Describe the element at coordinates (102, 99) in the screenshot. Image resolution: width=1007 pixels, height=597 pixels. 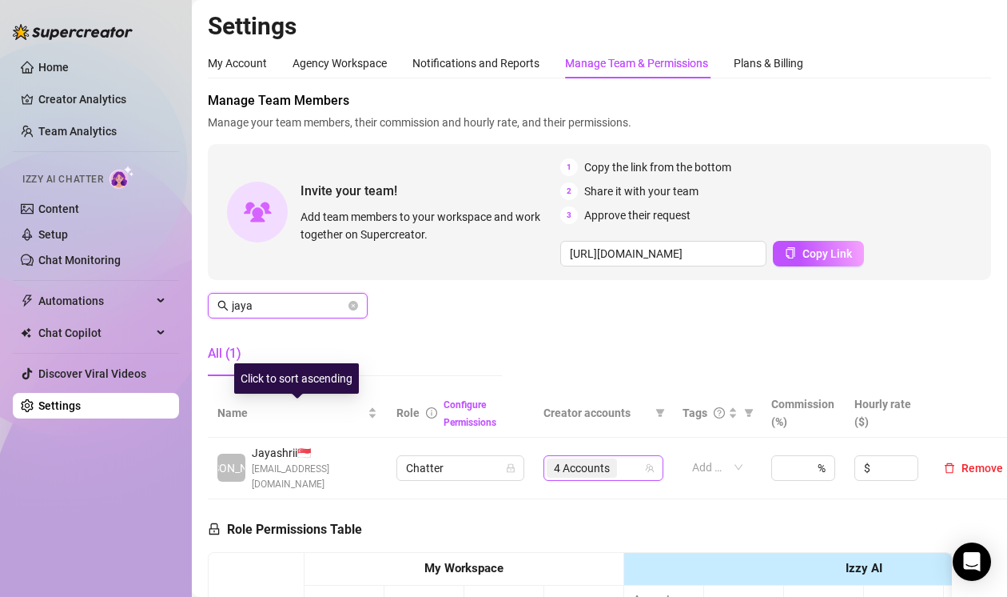
I see `a: Creator Analytics` at that location.